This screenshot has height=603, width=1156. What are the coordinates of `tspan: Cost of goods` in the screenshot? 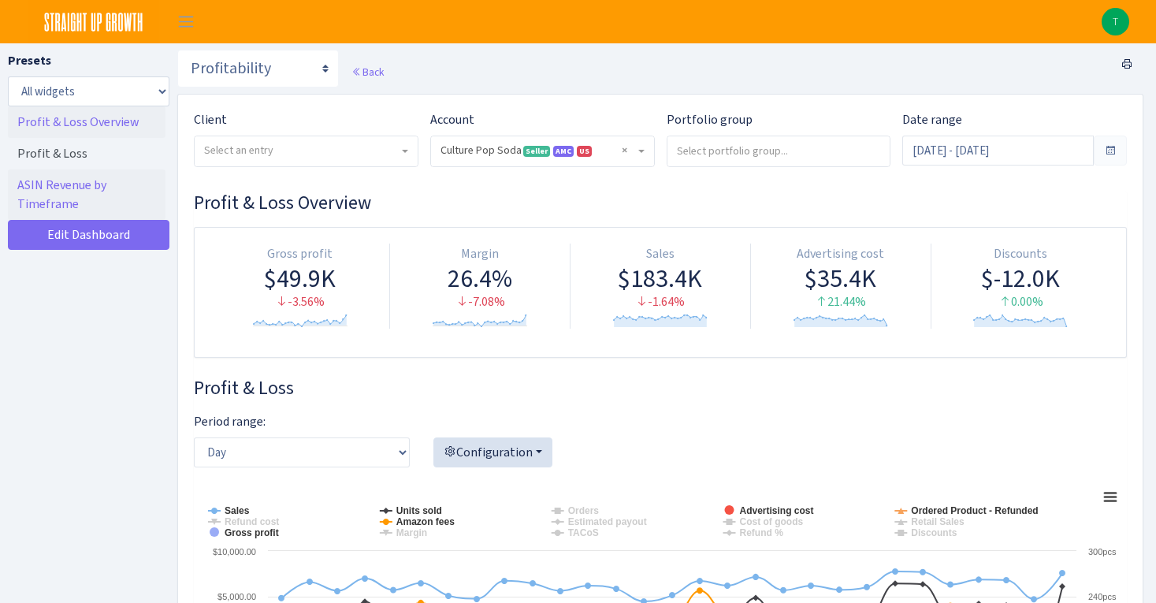 It's located at (771, 522).